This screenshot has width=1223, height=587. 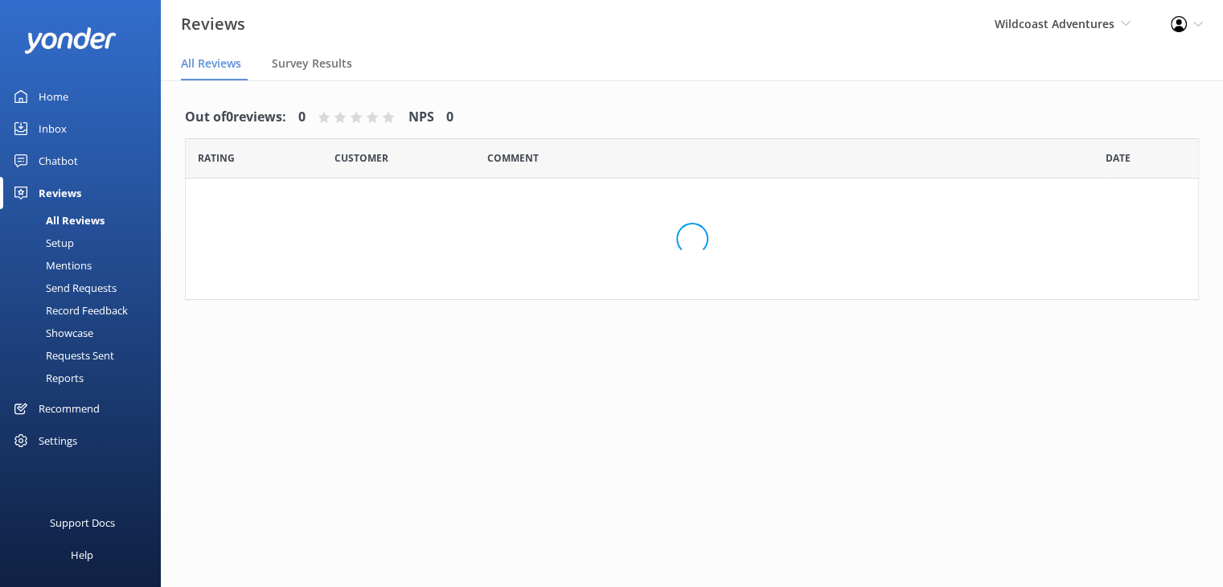 What do you see at coordinates (63, 288) in the screenshot?
I see `div: Send Requests` at bounding box center [63, 288].